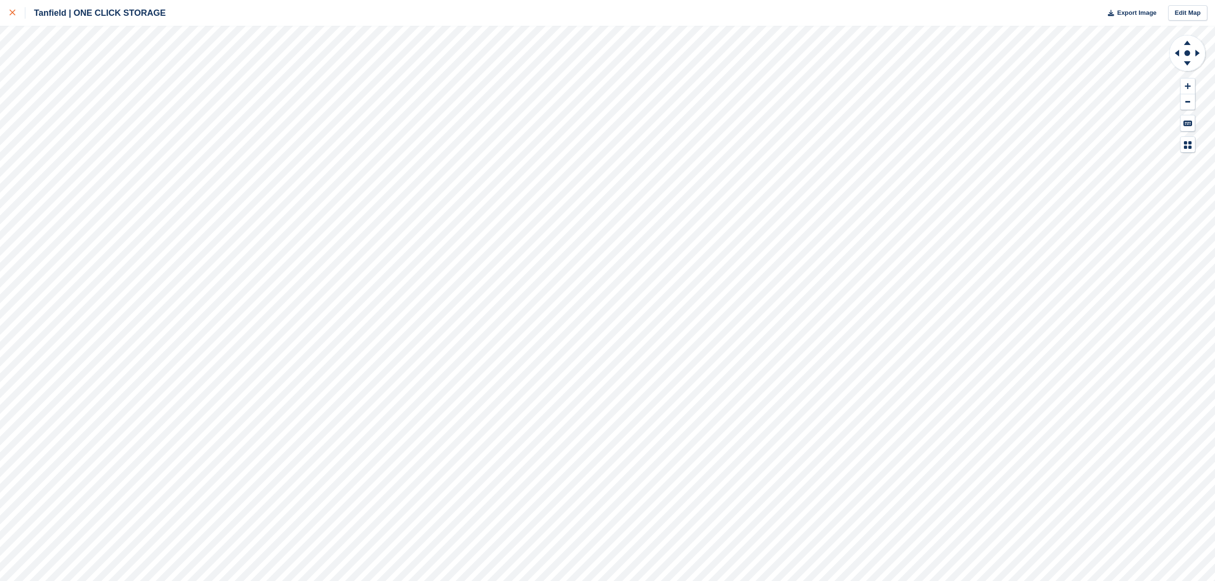 The width and height of the screenshot is (1215, 581). What do you see at coordinates (95, 13) in the screenshot?
I see `div: Tanfield | ONE CLICK STORAGE` at bounding box center [95, 13].